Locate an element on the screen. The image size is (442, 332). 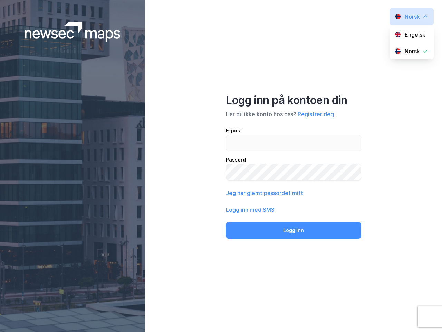
button: Logg inn is located at coordinates (294, 230).